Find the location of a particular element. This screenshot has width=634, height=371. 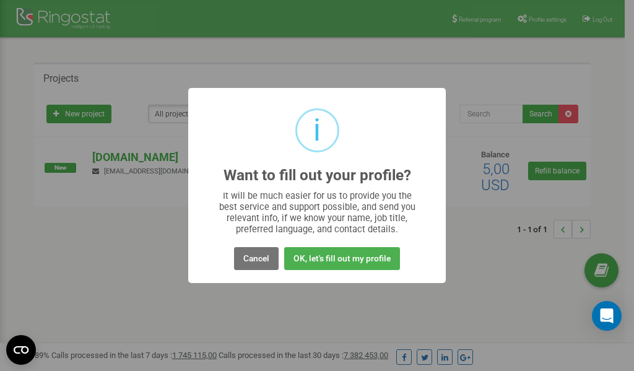

button: OK, let's fill out my profile is located at coordinates (342, 258).